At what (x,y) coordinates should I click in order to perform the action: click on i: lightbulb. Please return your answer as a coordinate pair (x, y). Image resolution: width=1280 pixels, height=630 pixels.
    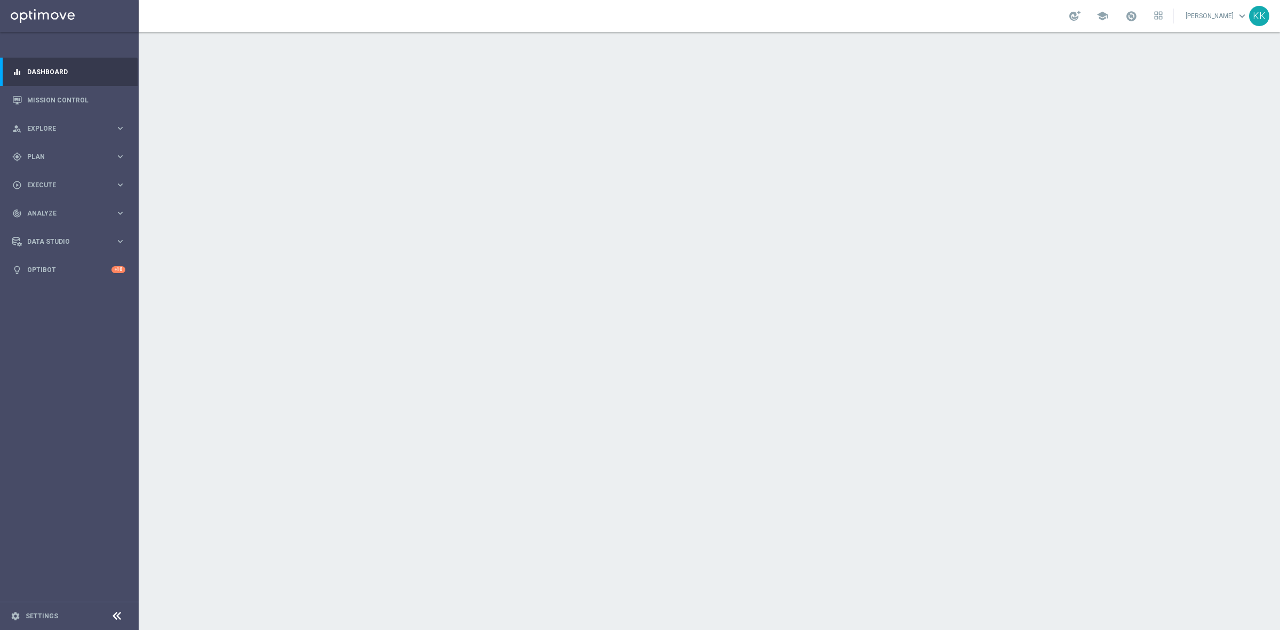
    Looking at the image, I should click on (17, 270).